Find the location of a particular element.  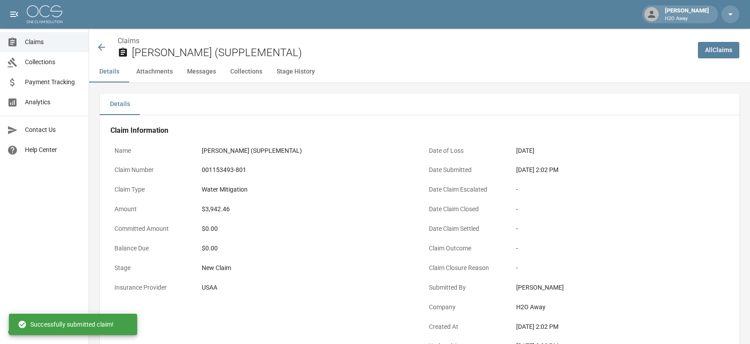

p: Date Claim Settled is located at coordinates (465, 229).